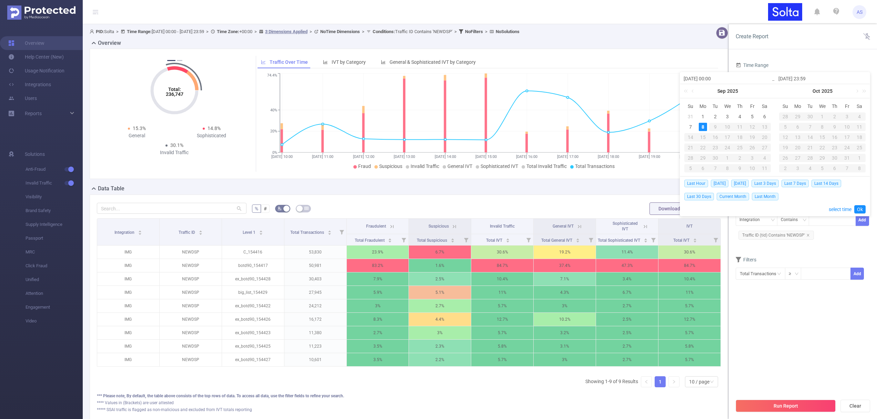 This screenshot has height=419, width=877. What do you see at coordinates (810, 168) in the screenshot?
I see `td: November 4, 2025` at bounding box center [810, 168].